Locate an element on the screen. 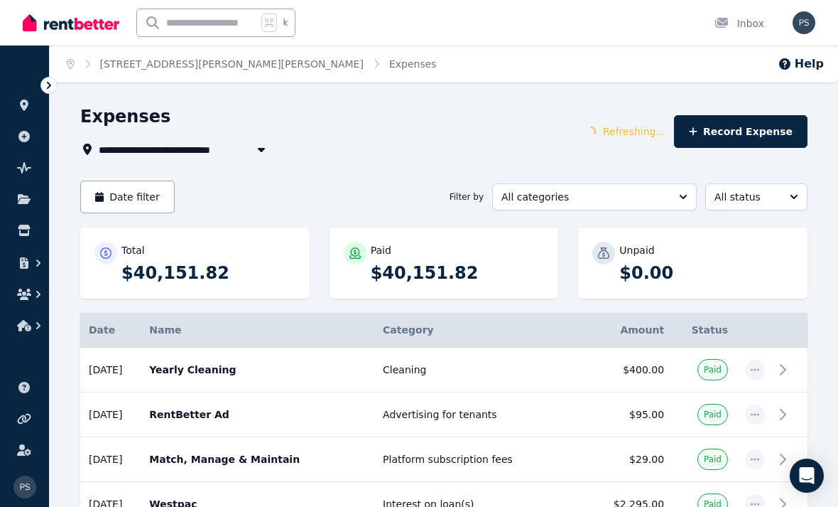  p: RentBetter Ad is located at coordinates (257, 414).